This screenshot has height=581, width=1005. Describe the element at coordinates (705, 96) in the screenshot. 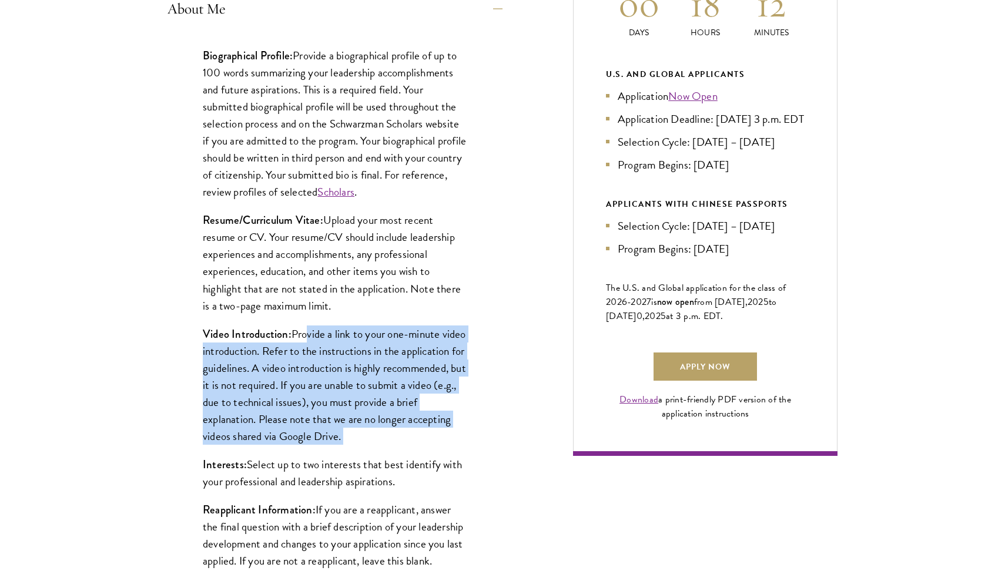

I see `li: Application` at that location.